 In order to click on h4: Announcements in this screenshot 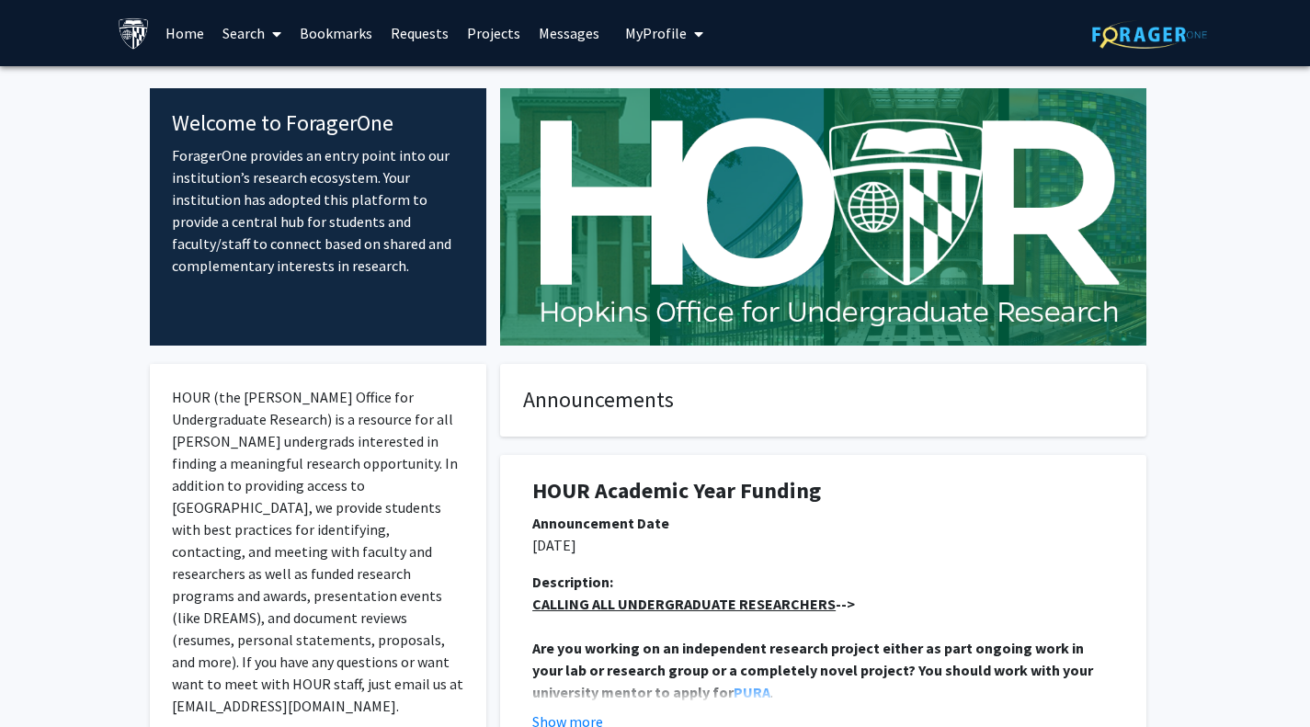, I will do `click(823, 400)`.